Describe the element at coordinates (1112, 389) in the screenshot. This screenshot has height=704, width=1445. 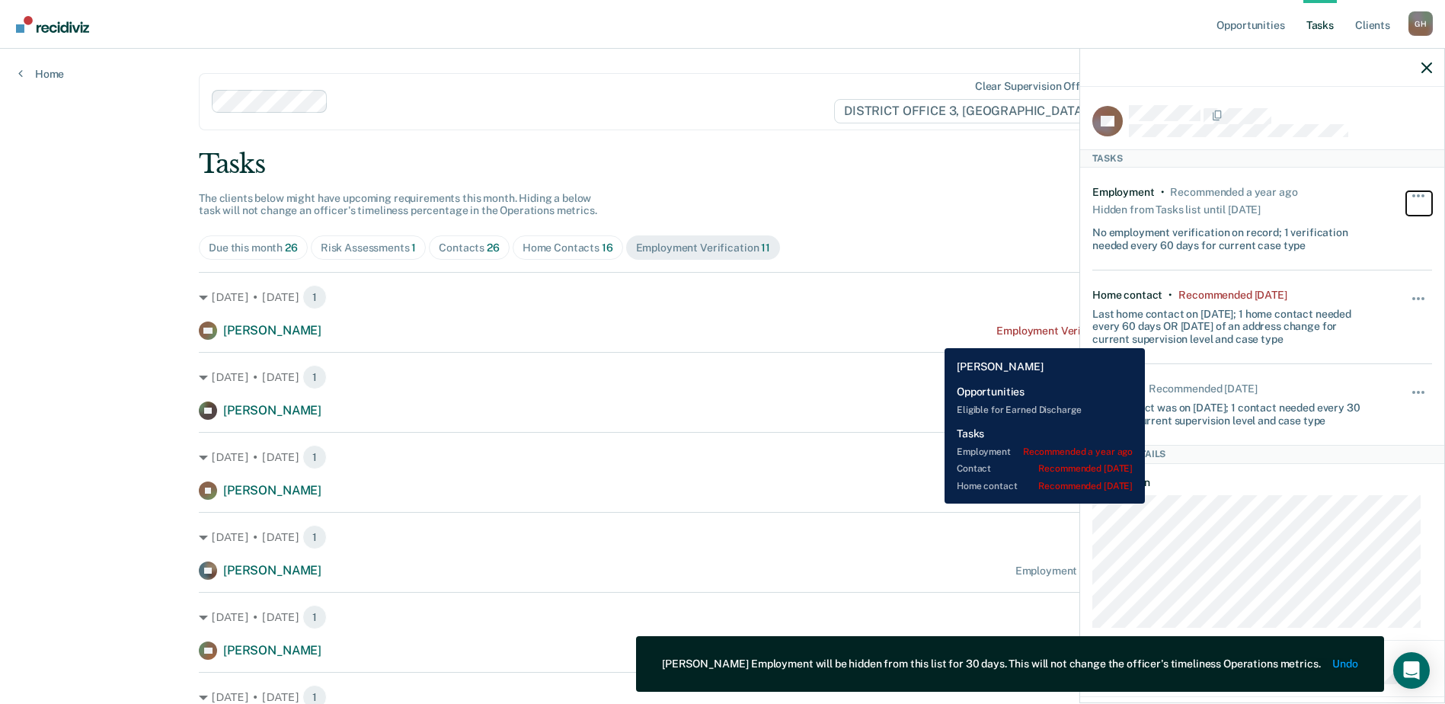
I see `div: Contact` at that location.